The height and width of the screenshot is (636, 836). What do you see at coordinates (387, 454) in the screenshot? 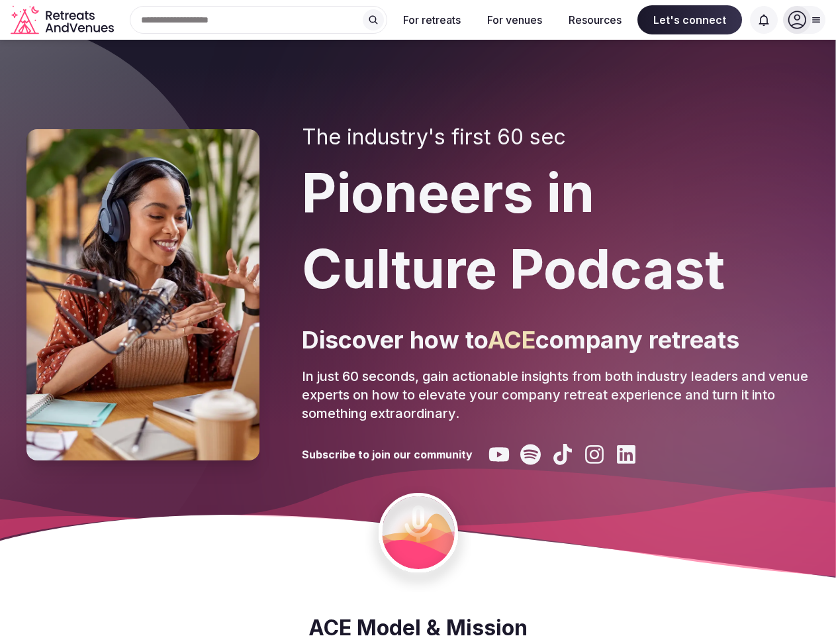
I see `h3: Subscribe to join our community` at bounding box center [387, 454].